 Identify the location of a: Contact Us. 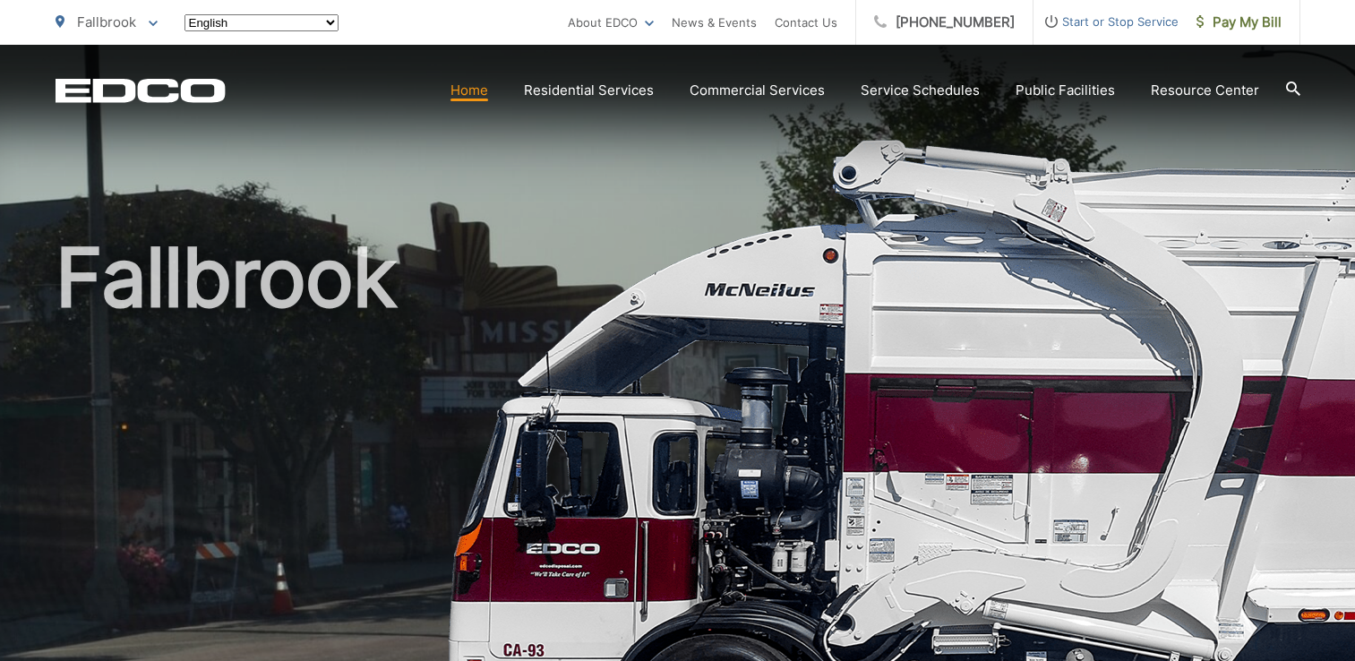
(806, 22).